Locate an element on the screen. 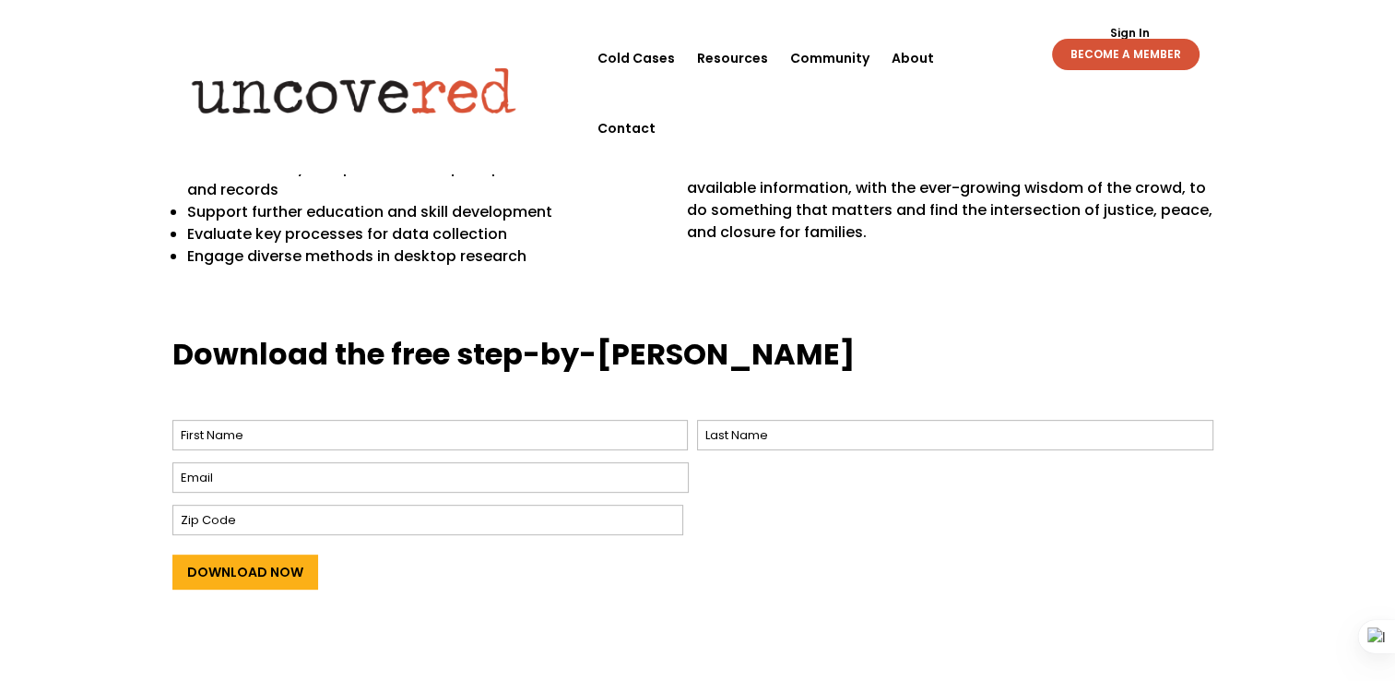 The width and height of the screenshot is (1395, 681). p: Support further education and skill development is located at coordinates (424, 212).